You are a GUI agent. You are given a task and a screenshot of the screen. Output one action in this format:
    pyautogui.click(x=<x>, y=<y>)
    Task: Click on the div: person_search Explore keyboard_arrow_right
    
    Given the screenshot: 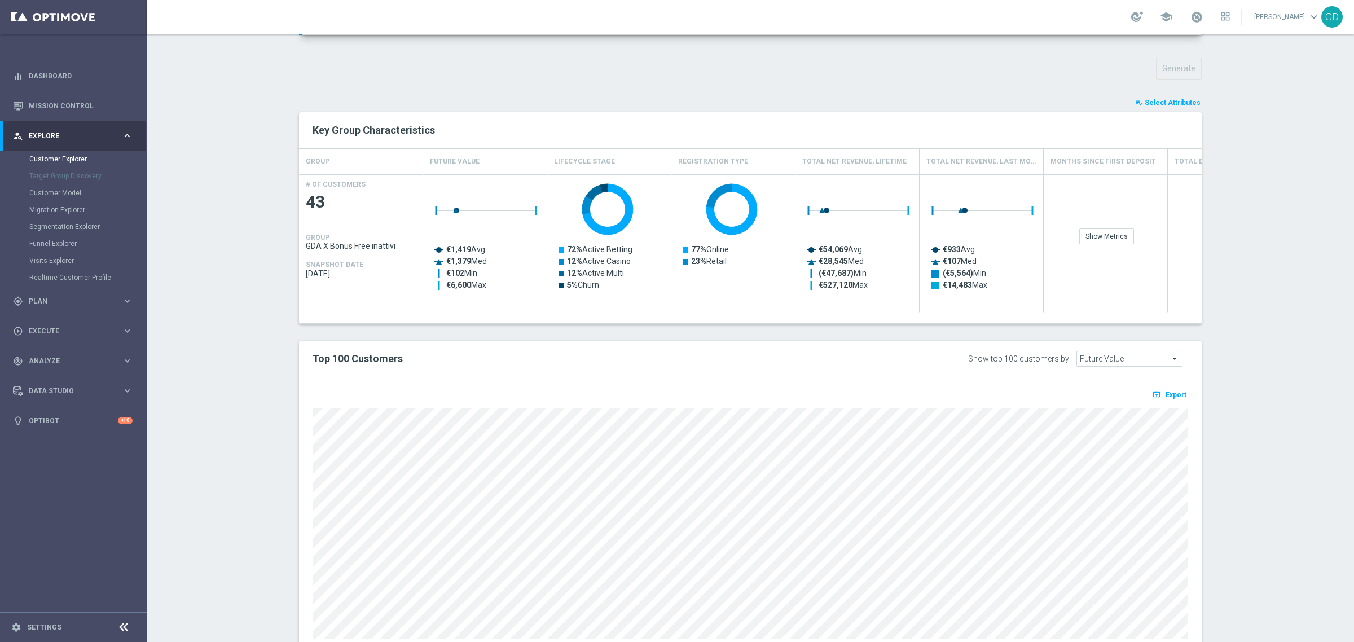 What is the action you would take?
    pyautogui.click(x=73, y=136)
    